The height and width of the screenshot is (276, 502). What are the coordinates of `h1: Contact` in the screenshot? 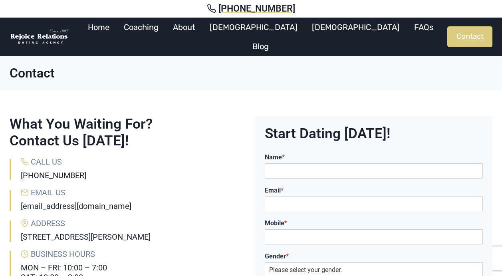 It's located at (251, 73).